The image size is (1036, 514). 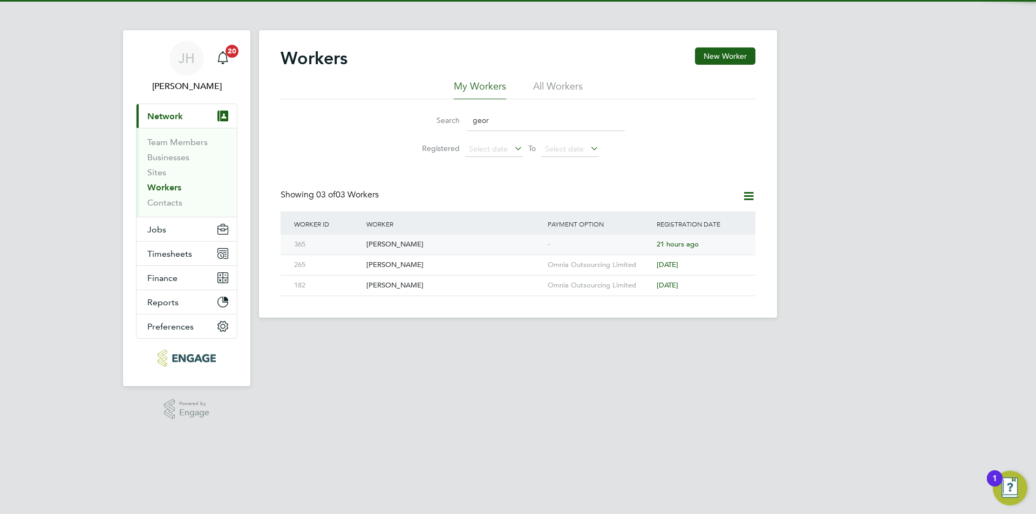 I want to click on span: Reports, so click(x=163, y=302).